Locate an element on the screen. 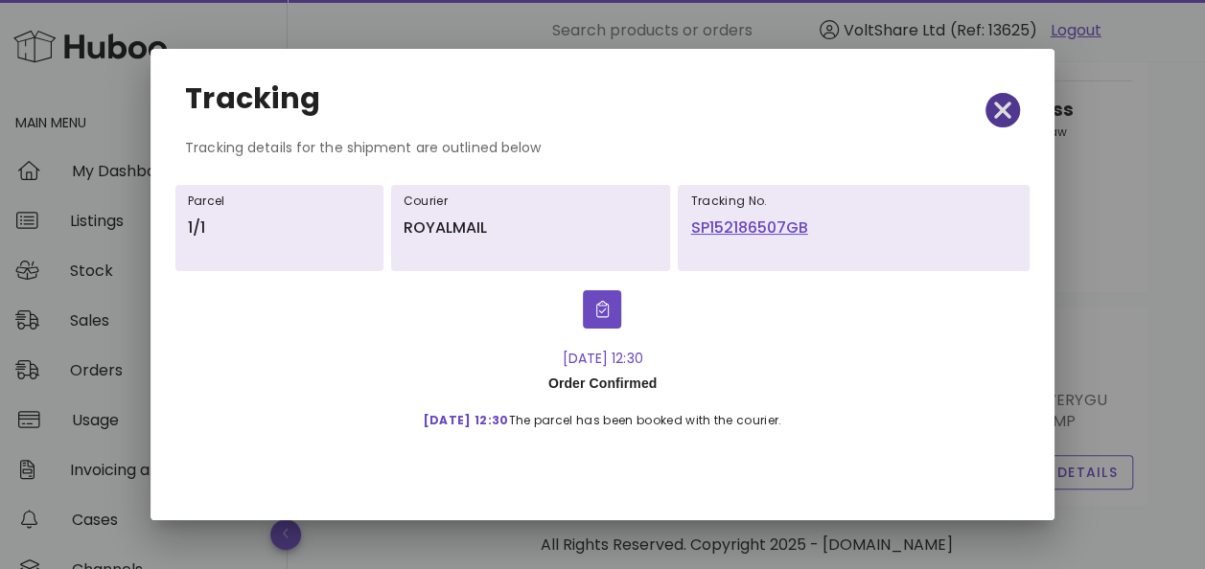  h6: Courier is located at coordinates (531, 201).